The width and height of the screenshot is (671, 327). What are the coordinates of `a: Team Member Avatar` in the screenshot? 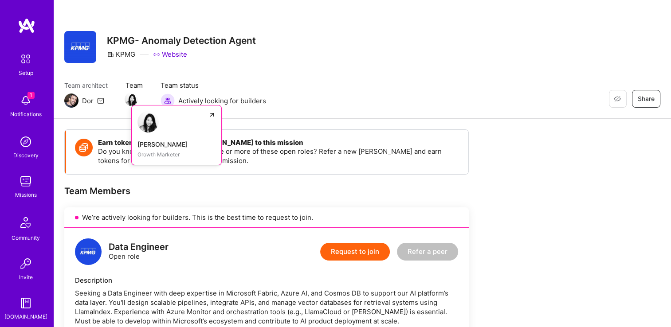 It's located at (131, 99).